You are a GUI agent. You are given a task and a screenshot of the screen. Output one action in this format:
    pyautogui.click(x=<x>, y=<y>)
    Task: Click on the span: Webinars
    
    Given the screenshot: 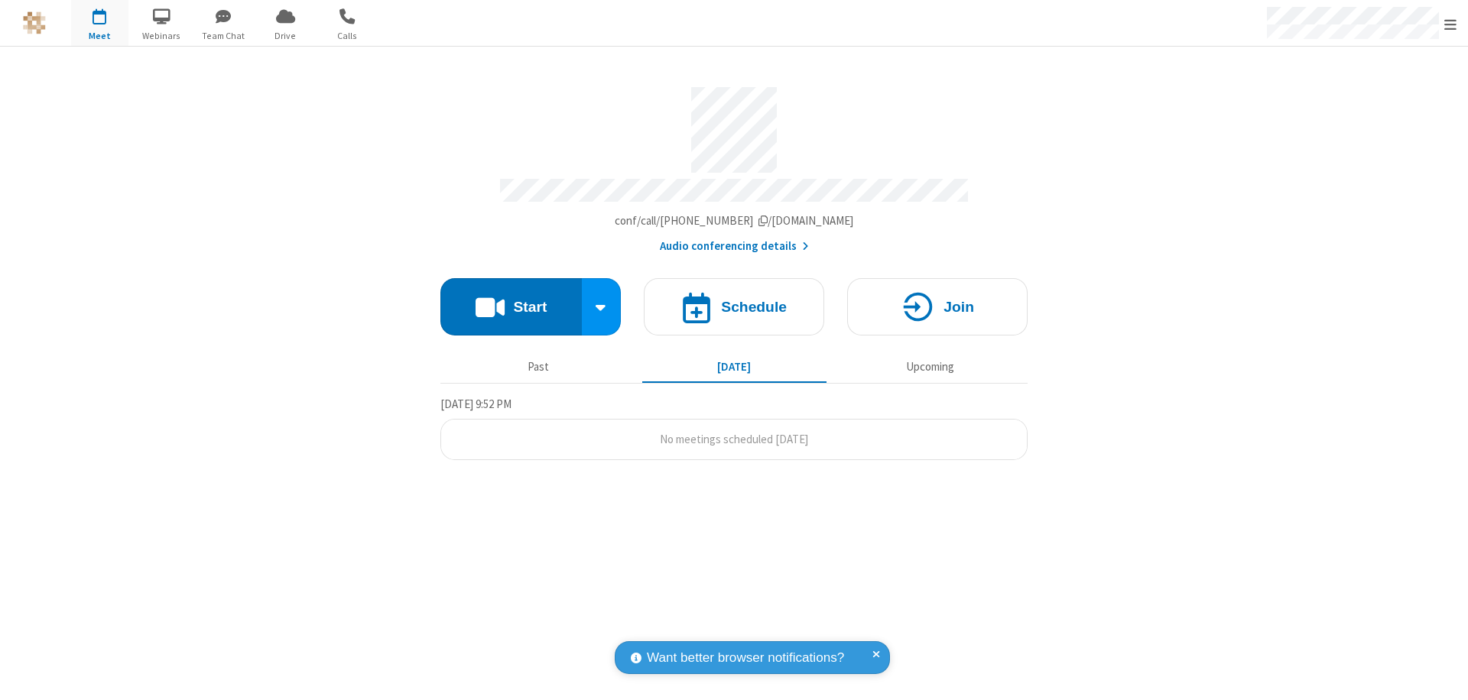 What is the action you would take?
    pyautogui.click(x=161, y=36)
    